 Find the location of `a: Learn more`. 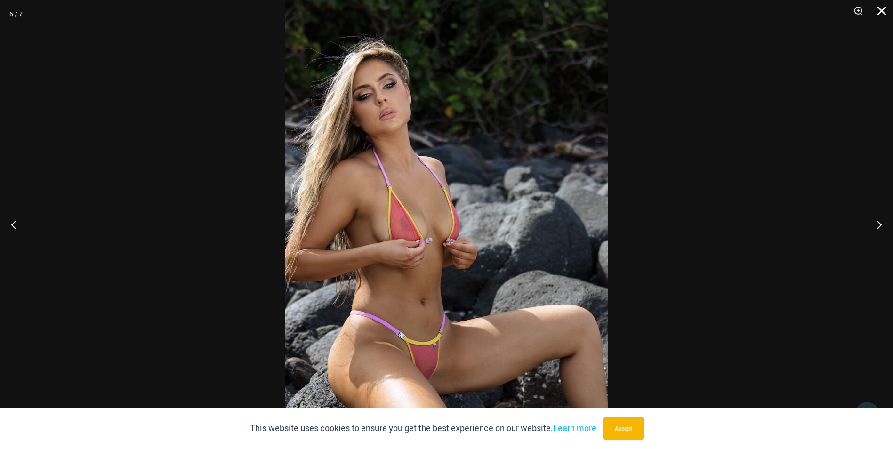

a: Learn more is located at coordinates (575, 428).